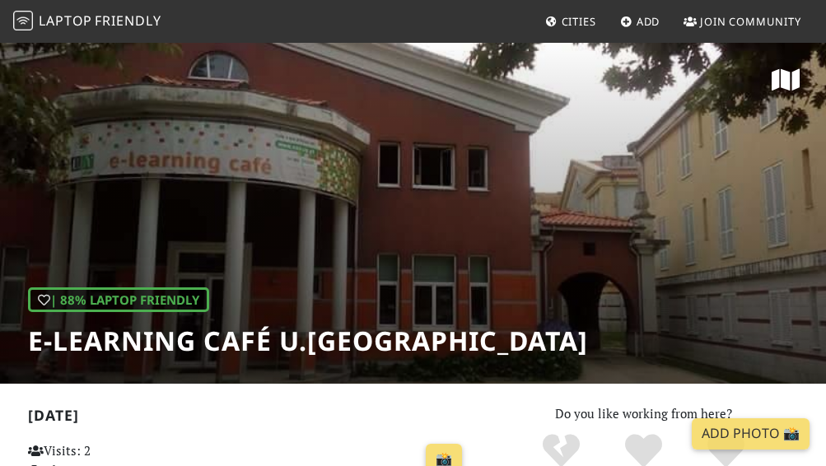  Describe the element at coordinates (579, 21) in the screenshot. I see `span: Cities` at that location.